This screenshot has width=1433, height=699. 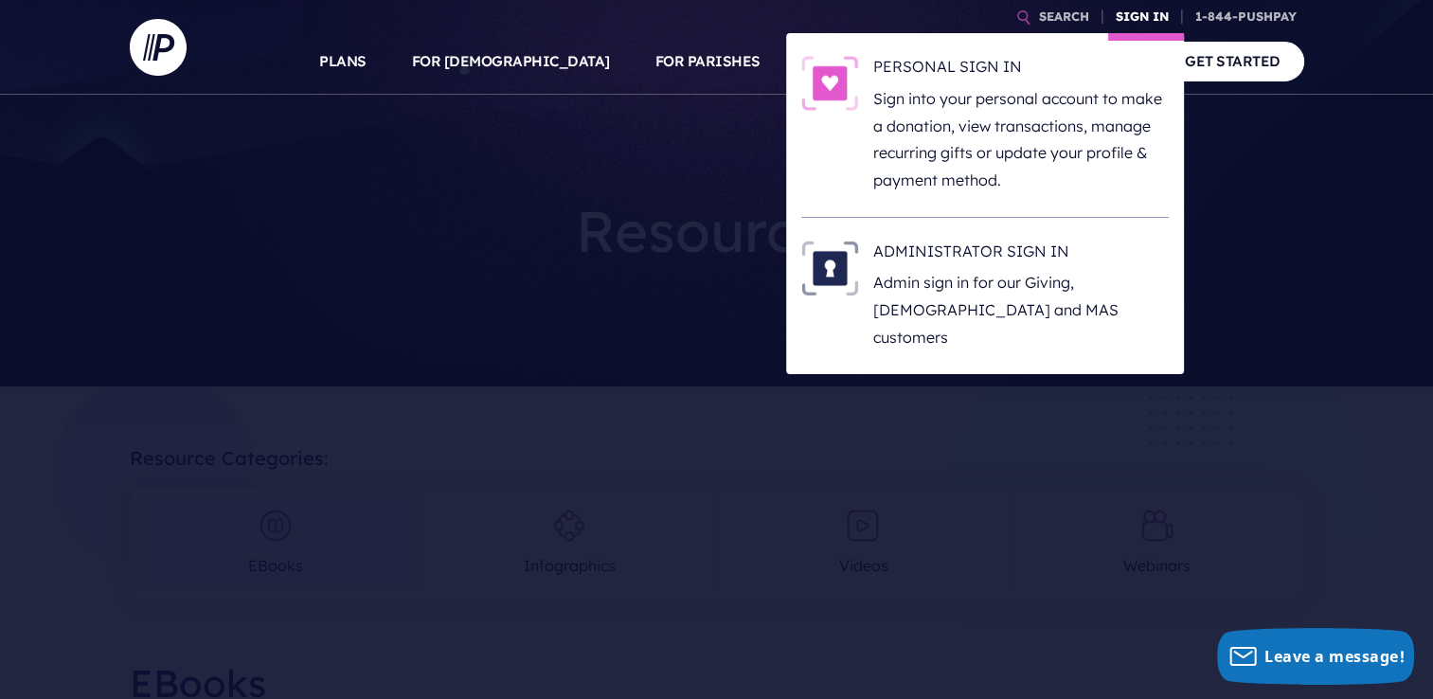 What do you see at coordinates (1081, 62) in the screenshot?
I see `a: COMPANY` at bounding box center [1081, 62].